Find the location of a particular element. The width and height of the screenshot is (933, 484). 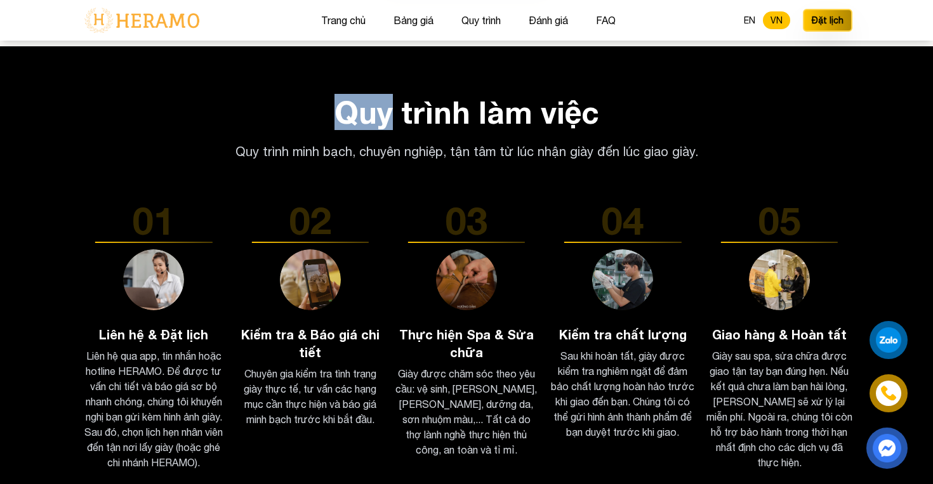

img: process.inspect.title is located at coordinates (310, 280).